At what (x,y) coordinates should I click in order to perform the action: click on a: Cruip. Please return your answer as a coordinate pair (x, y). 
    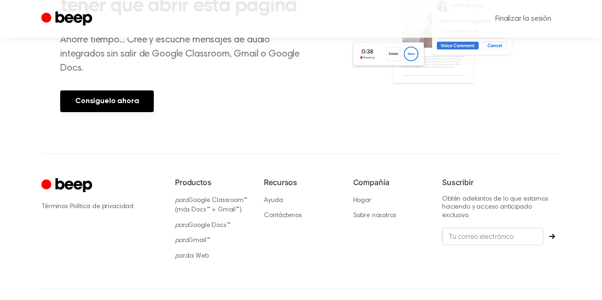
    Looking at the image, I should click on (68, 185).